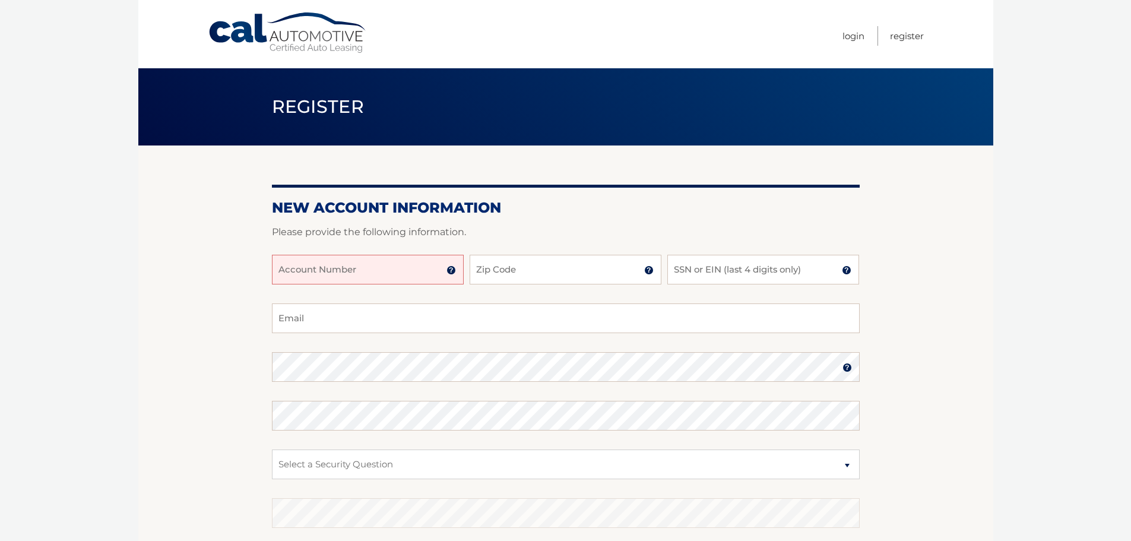  I want to click on p: Please provide the following information., so click(566, 232).